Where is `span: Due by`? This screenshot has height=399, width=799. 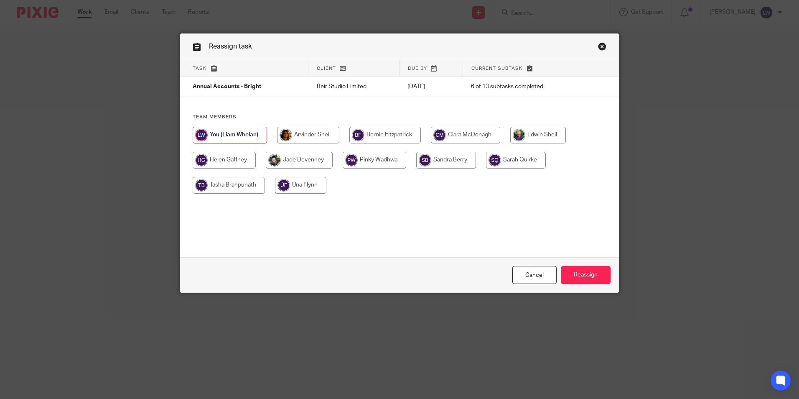
span: Due by is located at coordinates (418, 68).